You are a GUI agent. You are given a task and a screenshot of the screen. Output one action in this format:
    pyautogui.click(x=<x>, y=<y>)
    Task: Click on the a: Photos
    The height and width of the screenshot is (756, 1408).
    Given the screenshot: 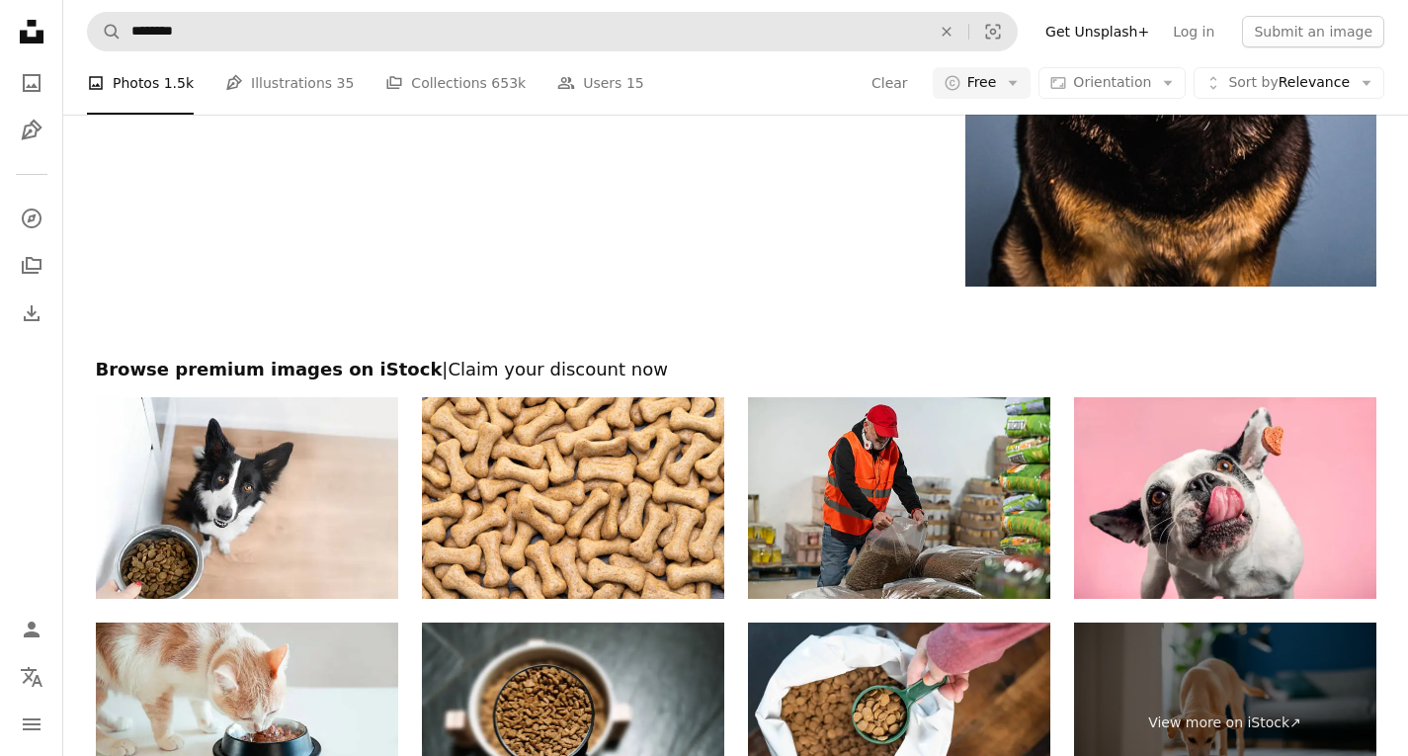 What is the action you would take?
    pyautogui.click(x=32, y=83)
    